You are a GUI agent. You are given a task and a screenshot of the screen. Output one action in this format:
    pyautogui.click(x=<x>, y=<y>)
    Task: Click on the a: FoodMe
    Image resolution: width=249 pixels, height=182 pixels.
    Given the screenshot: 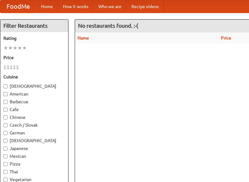 What is the action you would take?
    pyautogui.click(x=18, y=7)
    